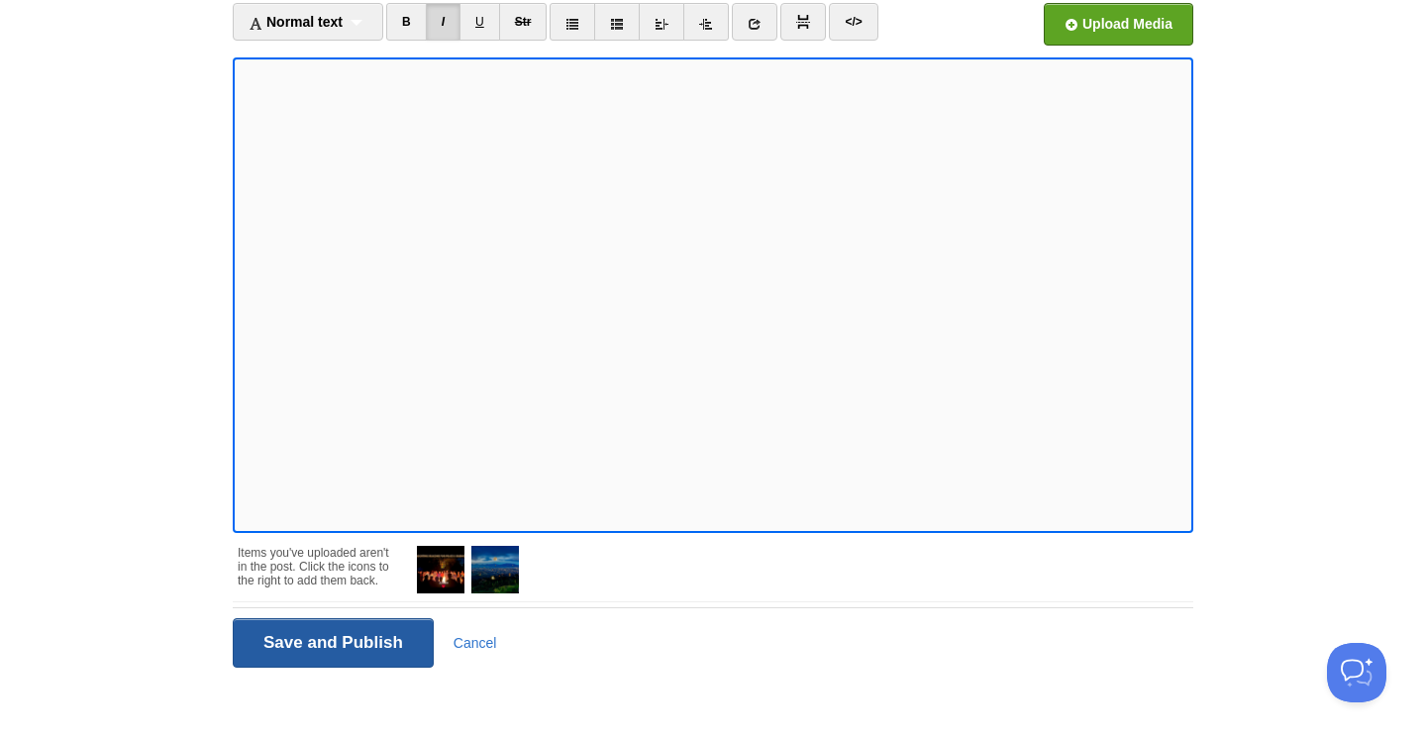 This screenshot has width=1426, height=742. I want to click on img: thumb_beaconsoriginal.jpg, so click(495, 569).